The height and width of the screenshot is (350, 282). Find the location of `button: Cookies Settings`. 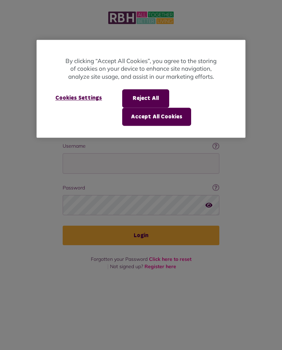

button: Cookies Settings is located at coordinates (79, 98).